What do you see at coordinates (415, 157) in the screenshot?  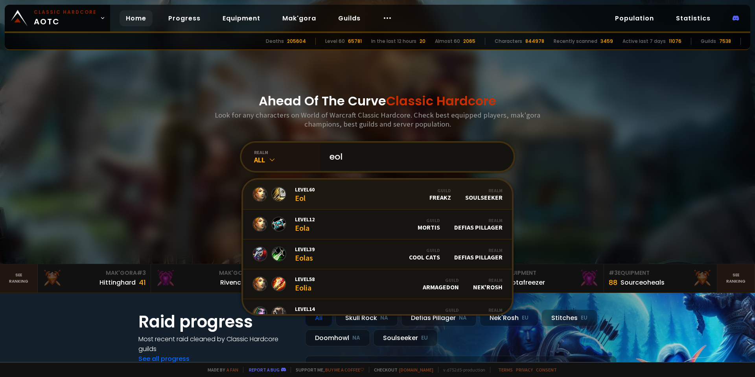 I see `input: Search a character...` at bounding box center [415, 157].